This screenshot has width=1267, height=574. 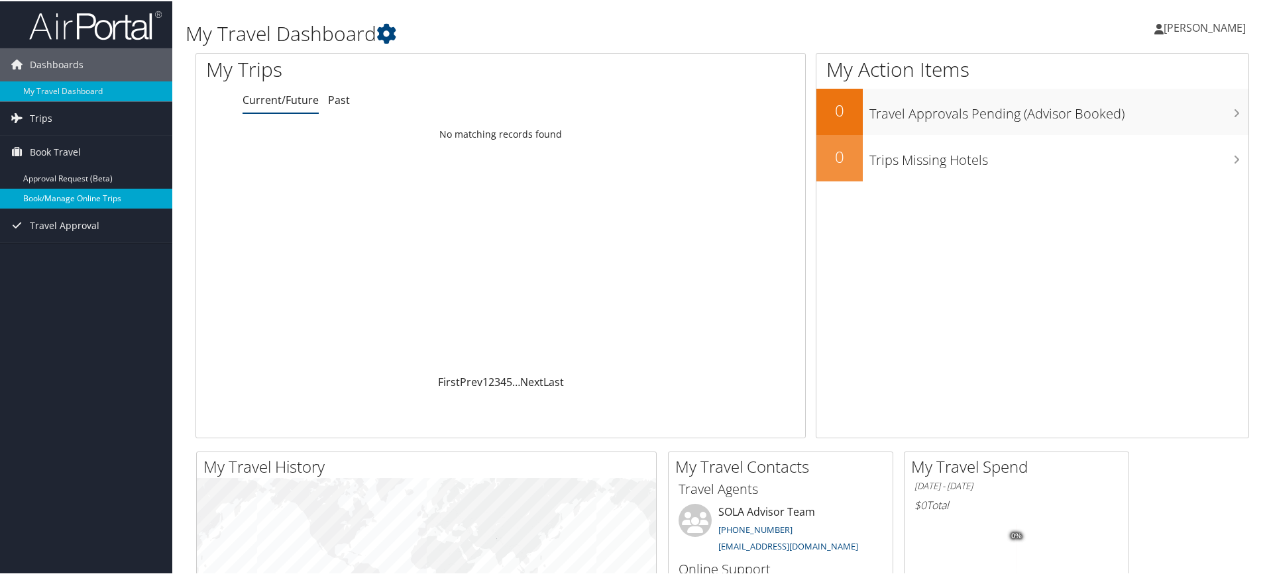 I want to click on h3: Travel Agents, so click(x=780, y=488).